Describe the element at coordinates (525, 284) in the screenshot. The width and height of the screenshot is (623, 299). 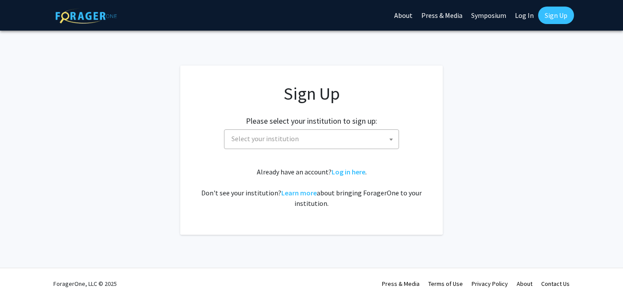
I see `a: About` at that location.